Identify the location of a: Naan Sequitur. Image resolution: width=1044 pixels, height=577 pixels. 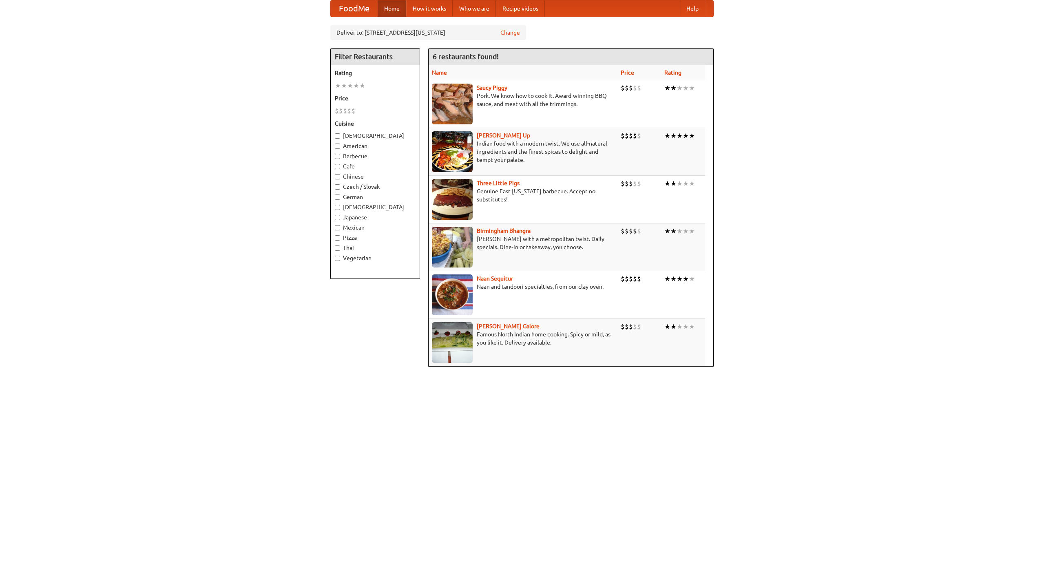
(495, 278).